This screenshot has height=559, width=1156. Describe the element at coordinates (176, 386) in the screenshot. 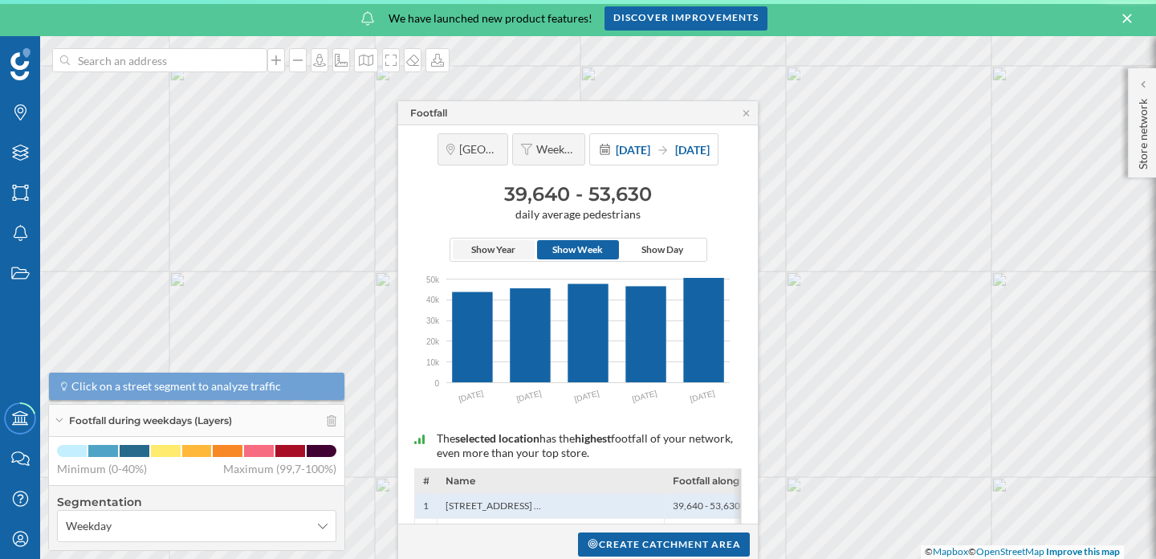

I see `span: Click on a street segment to analyze traffic` at that location.